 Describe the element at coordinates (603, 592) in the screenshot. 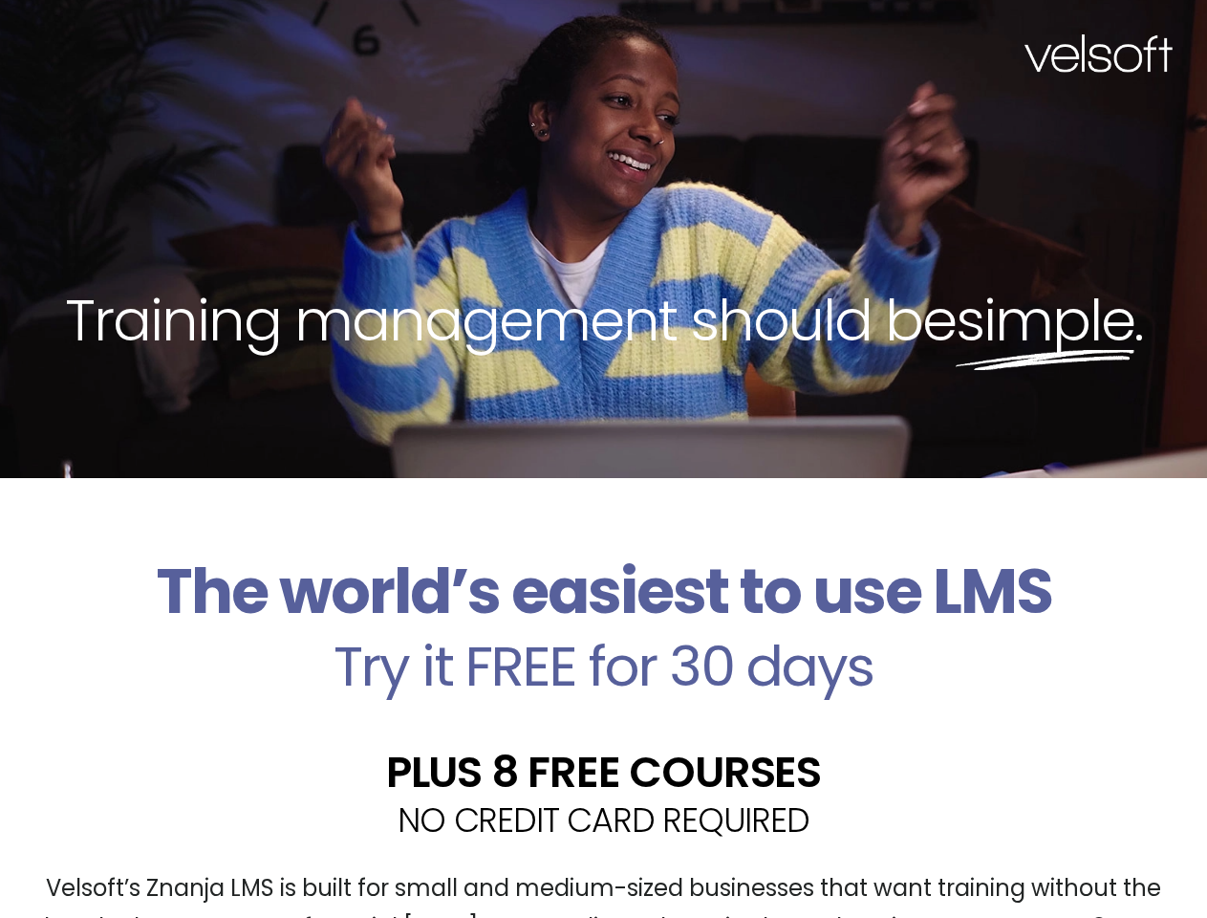

I see `h2: The world’s easiest to use LMS` at that location.